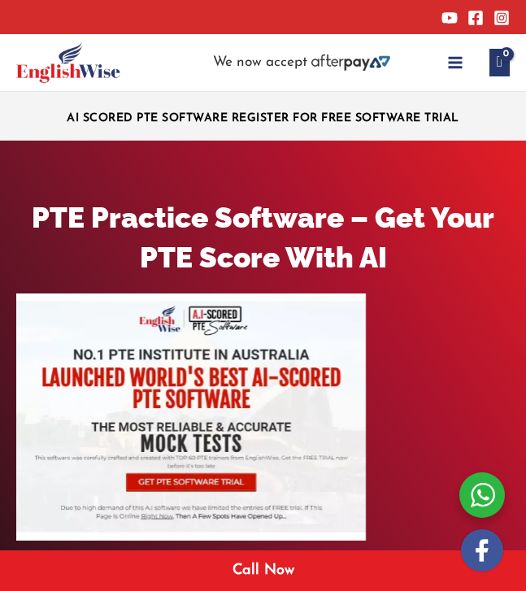  Describe the element at coordinates (301, 63) in the screenshot. I see `aside: Header Widget 2` at that location.